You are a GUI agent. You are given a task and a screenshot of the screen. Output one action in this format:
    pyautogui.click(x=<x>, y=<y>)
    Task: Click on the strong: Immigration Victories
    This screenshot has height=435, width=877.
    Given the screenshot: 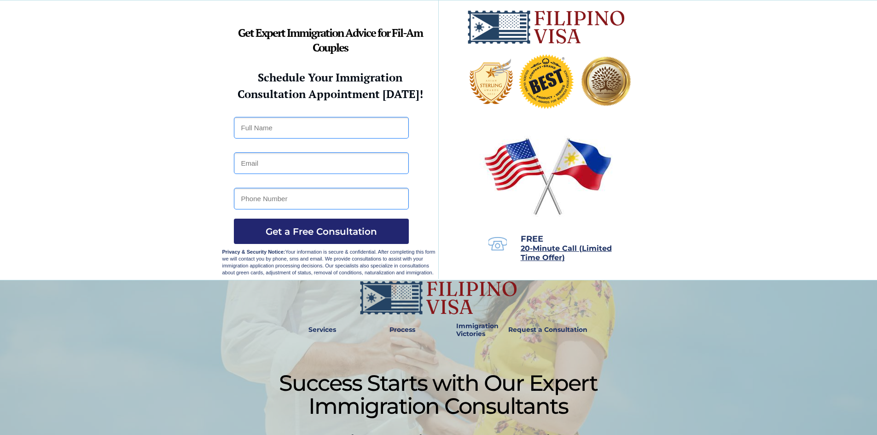 What is the action you would take?
    pyautogui.click(x=477, y=329)
    